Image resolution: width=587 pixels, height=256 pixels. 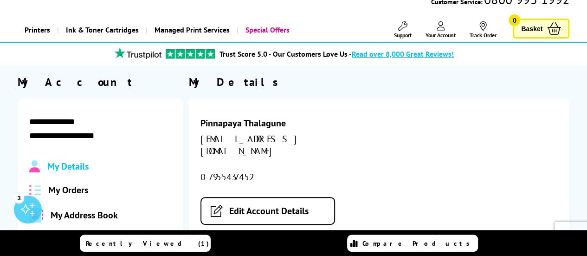 What do you see at coordinates (191, 30) in the screenshot?
I see `a: Managed Print Services` at bounding box center [191, 30].